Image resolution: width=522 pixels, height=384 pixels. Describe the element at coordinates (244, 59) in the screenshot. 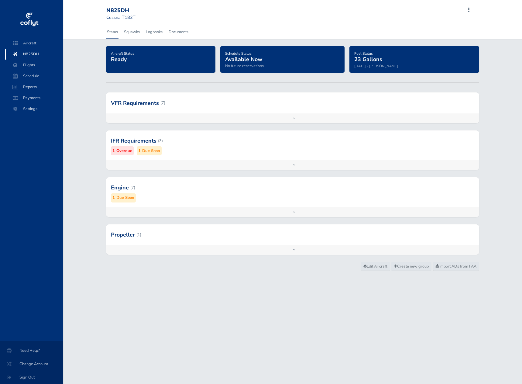

I see `span: Available Now` at that location.